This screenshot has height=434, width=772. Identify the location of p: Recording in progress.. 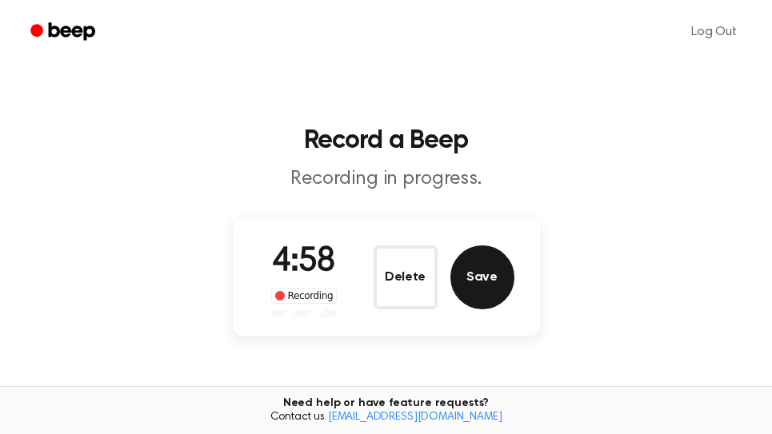
(386, 179).